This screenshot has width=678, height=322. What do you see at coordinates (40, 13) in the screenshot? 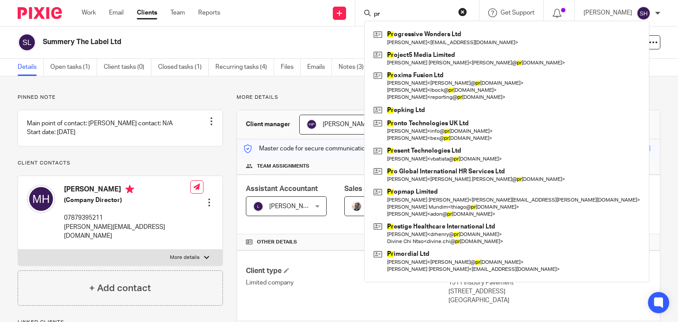
I see `img: Pixie` at bounding box center [40, 13].